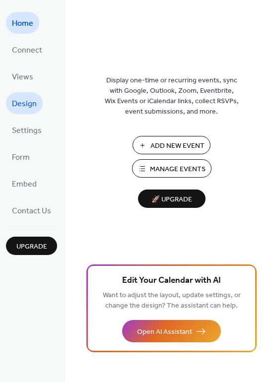 This screenshot has width=278, height=382. What do you see at coordinates (24, 104) in the screenshot?
I see `span: Design` at bounding box center [24, 104].